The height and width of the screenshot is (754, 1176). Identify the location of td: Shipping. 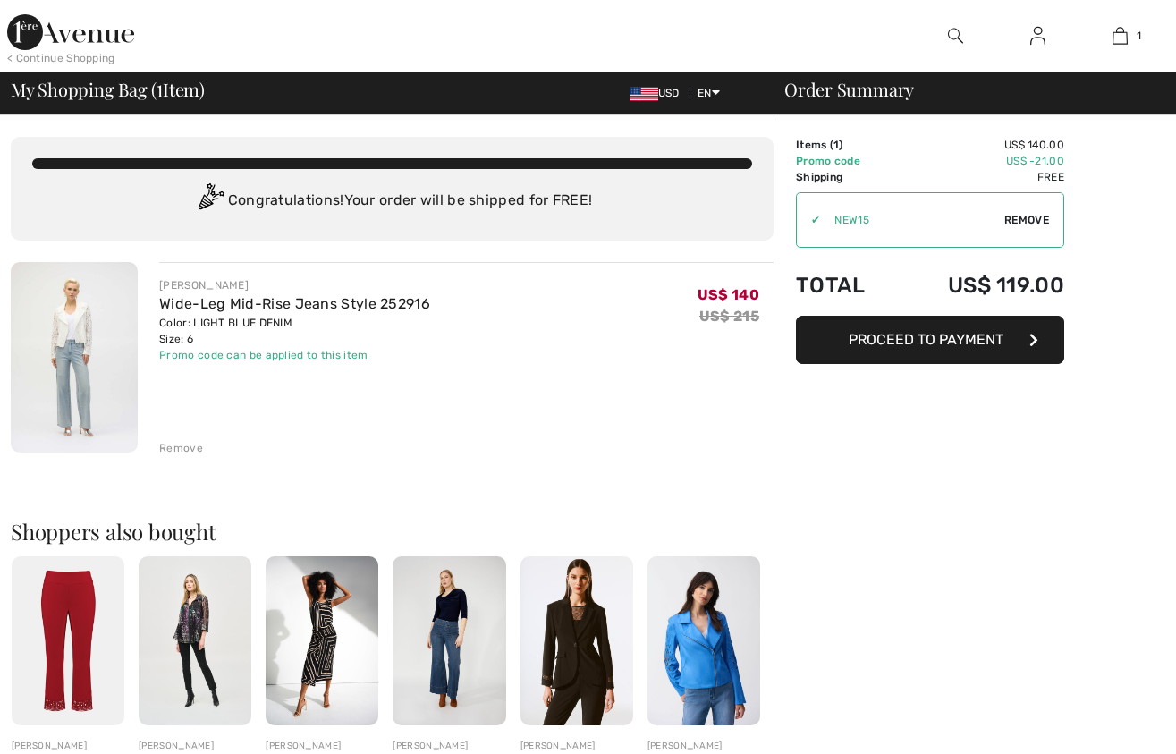
(846, 177).